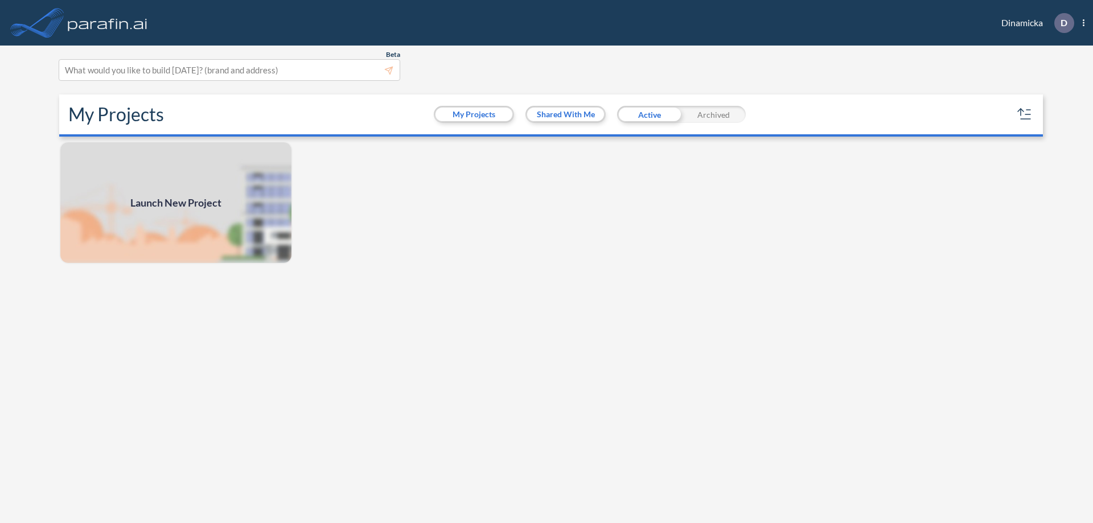 The image size is (1093, 523). I want to click on a: Launch New Project, so click(176, 203).